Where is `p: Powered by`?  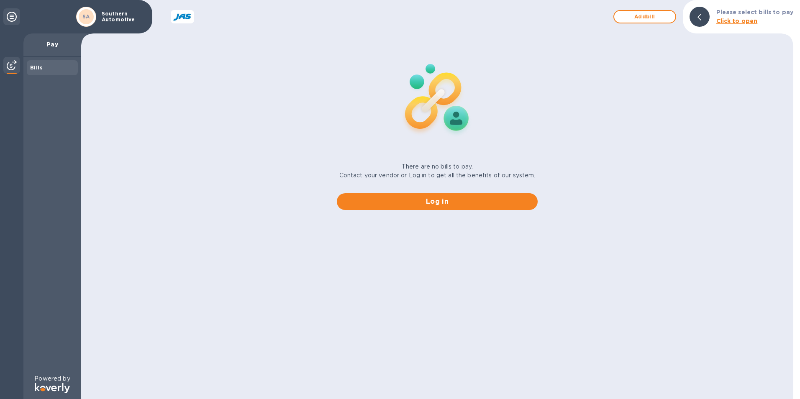
p: Powered by is located at coordinates (52, 378).